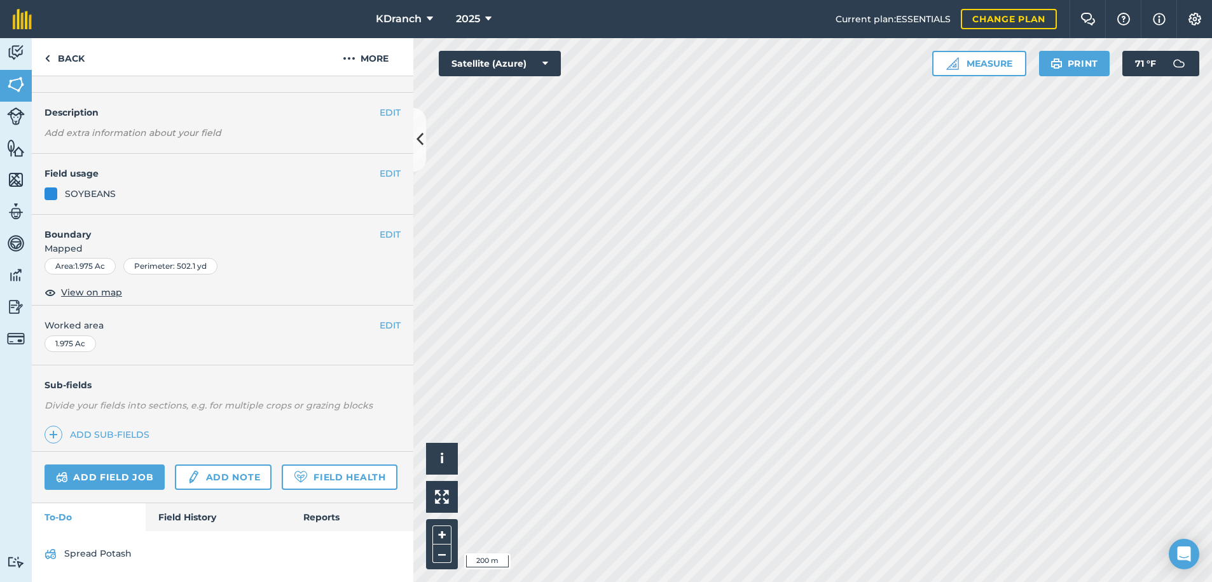 This screenshot has height=582, width=1212. I want to click on span: 2025, so click(468, 19).